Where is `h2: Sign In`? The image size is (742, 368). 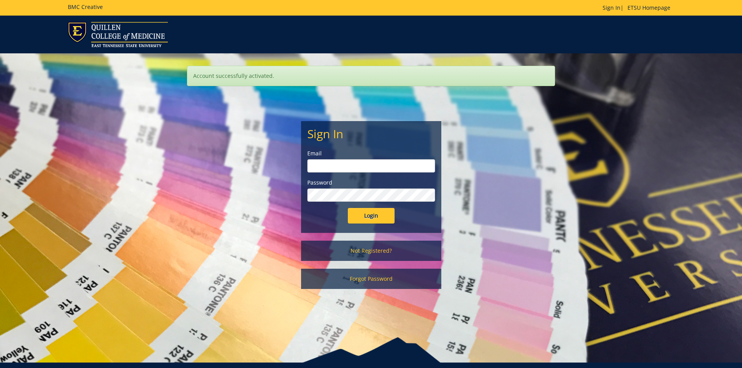
h2: Sign In is located at coordinates (371, 134).